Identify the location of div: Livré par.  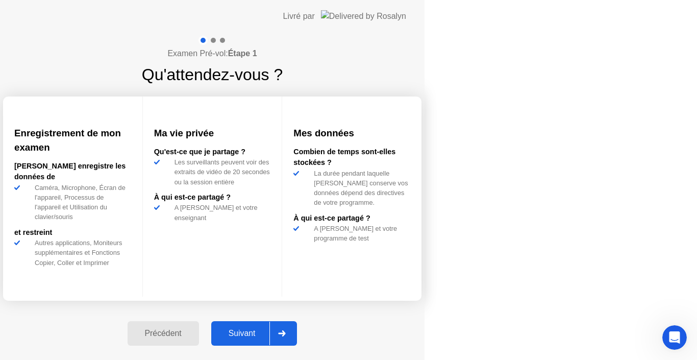
(299, 16).